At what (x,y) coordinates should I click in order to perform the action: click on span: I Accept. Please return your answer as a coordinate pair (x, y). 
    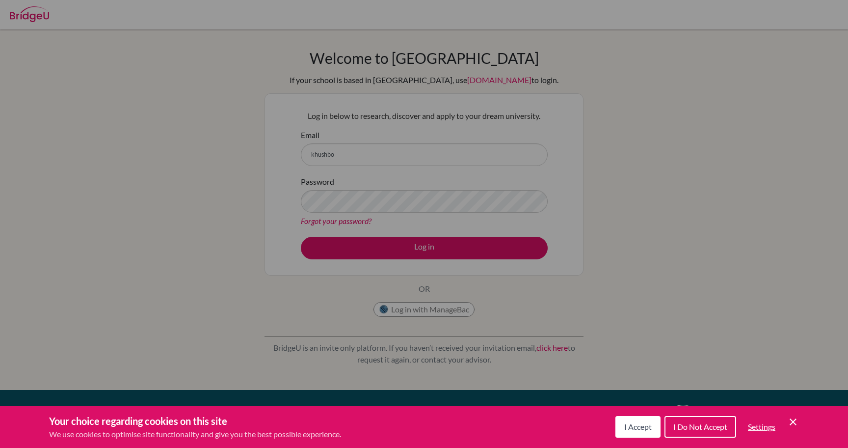
    Looking at the image, I should click on (638, 426).